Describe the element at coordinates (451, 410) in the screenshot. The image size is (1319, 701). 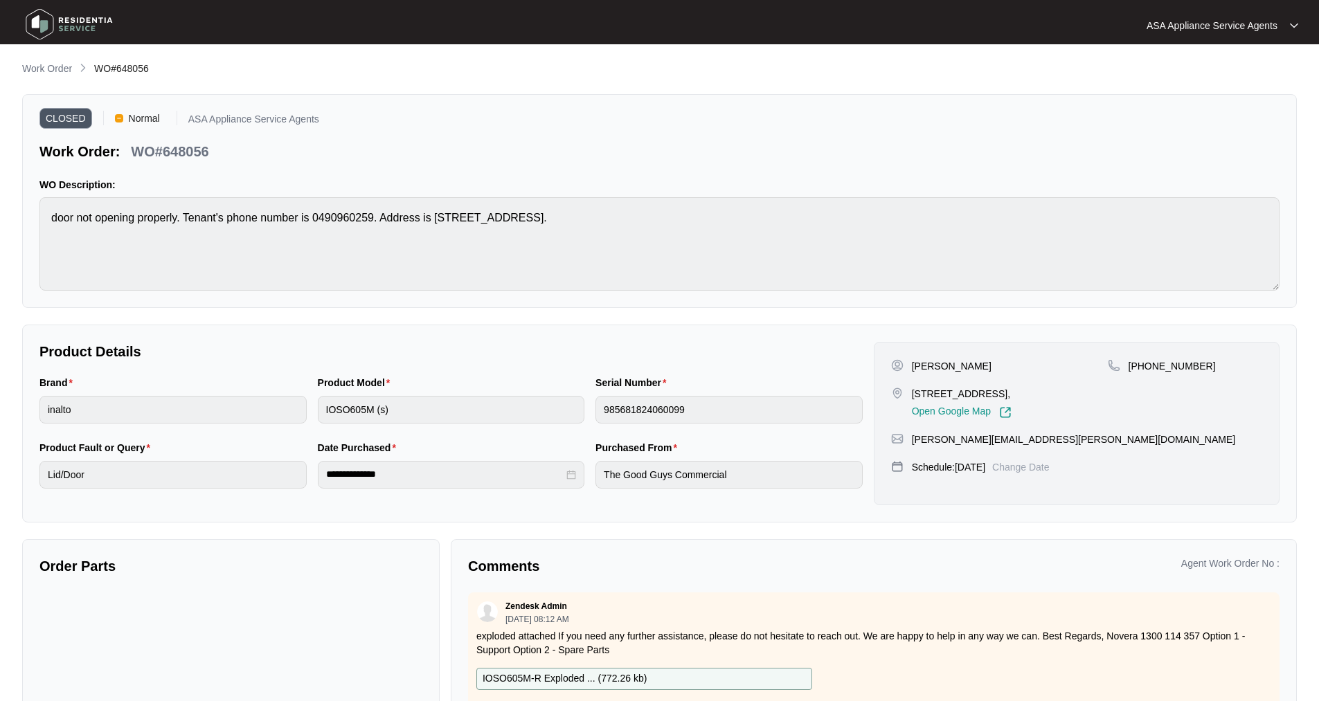
I see `input: Product Model` at that location.